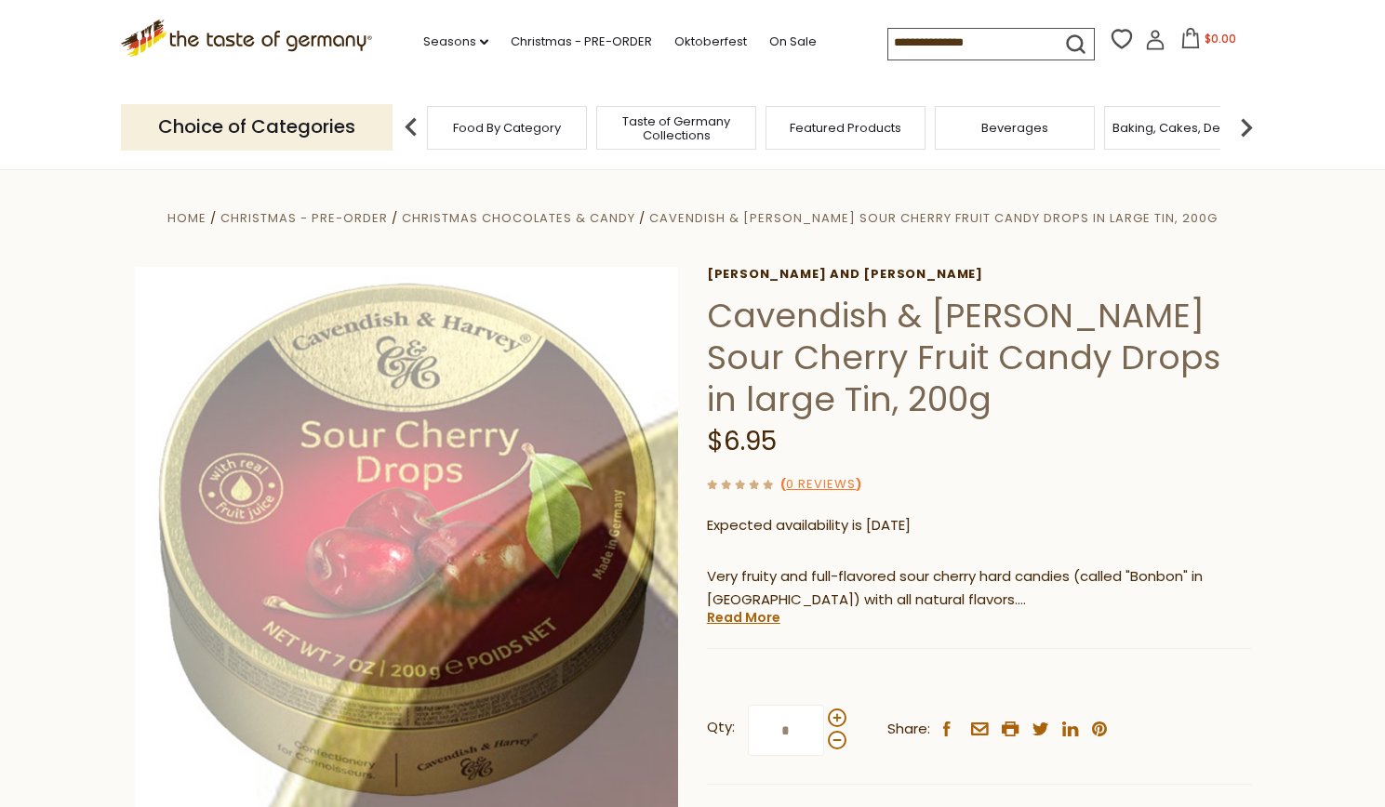 This screenshot has width=1385, height=807. Describe the element at coordinates (507, 127) in the screenshot. I see `a: Food By Category` at that location.